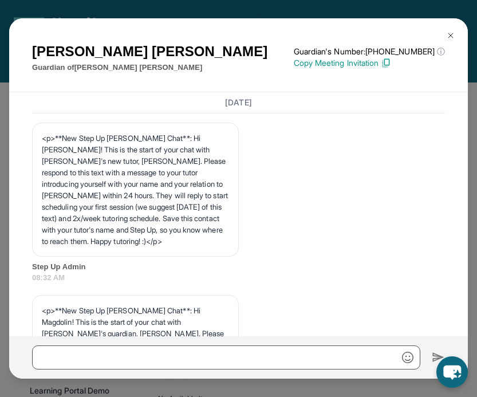 The width and height of the screenshot is (477, 397). I want to click on span: 08:32 AM, so click(238, 278).